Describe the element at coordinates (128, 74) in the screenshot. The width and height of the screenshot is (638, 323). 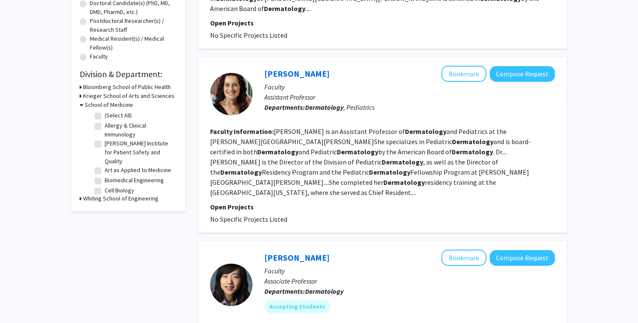
I see `h2: Division & Department:` at that location.